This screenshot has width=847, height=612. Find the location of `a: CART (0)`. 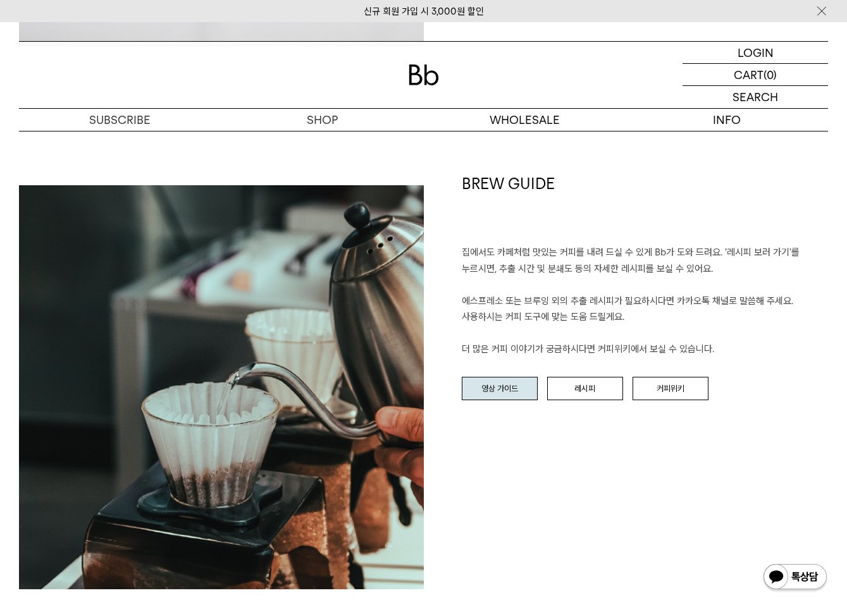

a: CART (0) is located at coordinates (755, 75).